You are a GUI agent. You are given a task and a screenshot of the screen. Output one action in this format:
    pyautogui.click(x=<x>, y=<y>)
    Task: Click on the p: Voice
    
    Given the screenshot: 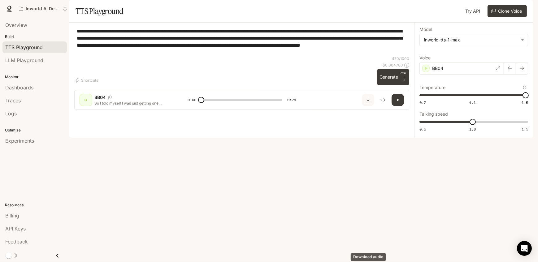 What is the action you would take?
    pyautogui.click(x=425, y=58)
    